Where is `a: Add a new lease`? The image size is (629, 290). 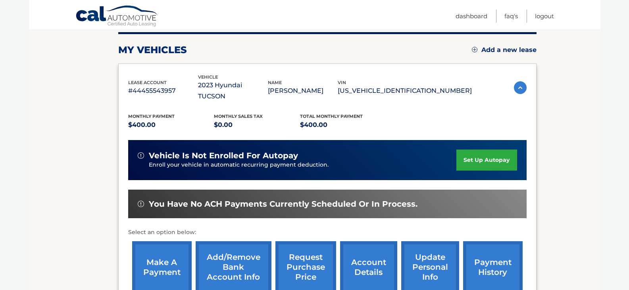 a: Add a new lease is located at coordinates (504, 50).